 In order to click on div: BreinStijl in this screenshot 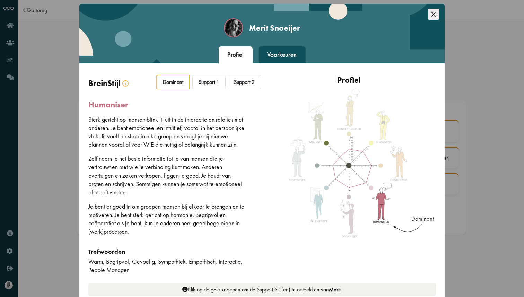, I will do `click(114, 83)`.